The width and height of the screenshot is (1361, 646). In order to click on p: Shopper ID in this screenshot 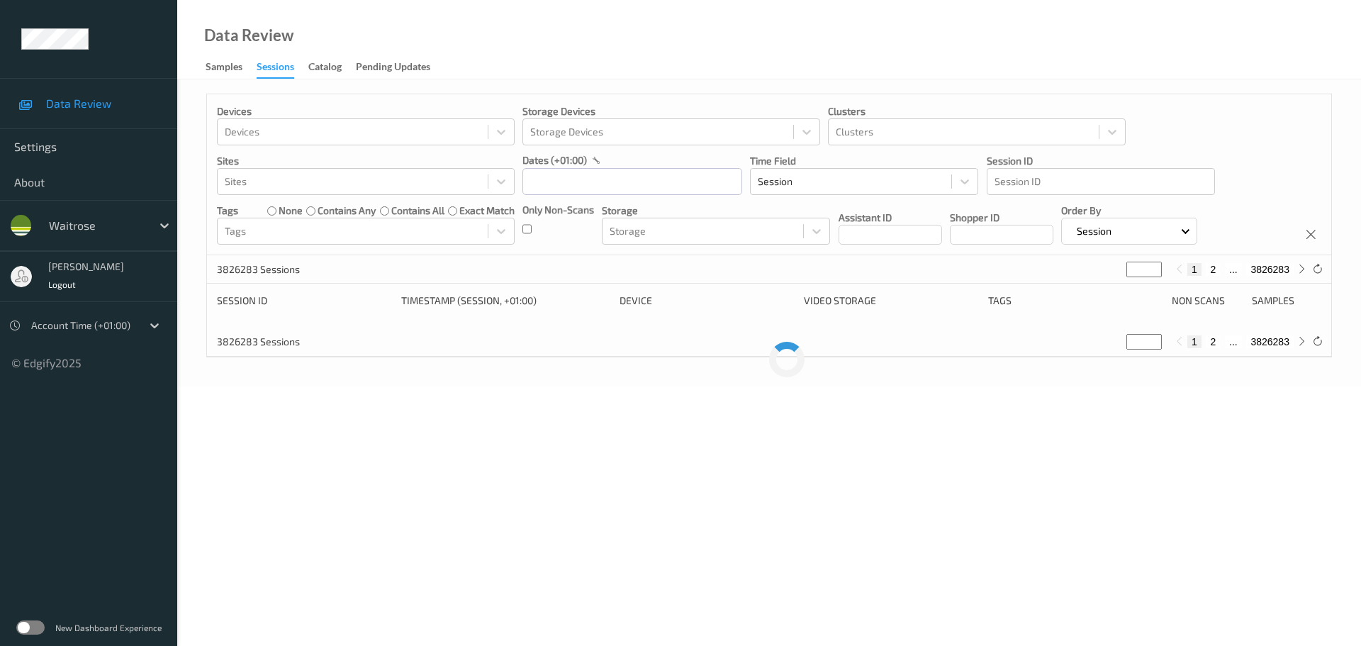, I will do `click(1002, 218)`.